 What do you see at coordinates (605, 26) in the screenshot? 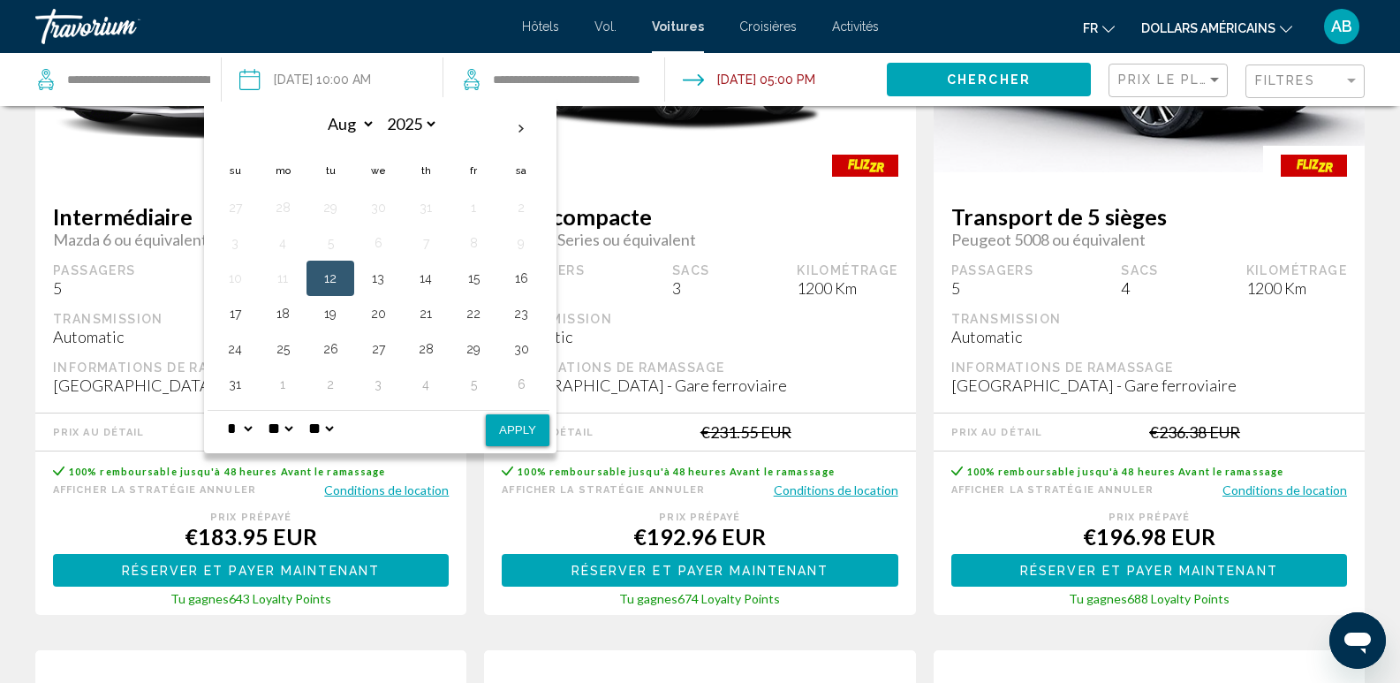
I see `a: Vol.` at bounding box center [605, 26].